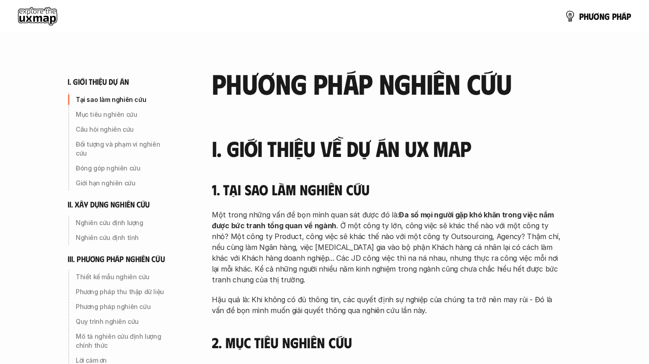  I want to click on a: Thiết kế mẫu nghiên cứu, so click(122, 277).